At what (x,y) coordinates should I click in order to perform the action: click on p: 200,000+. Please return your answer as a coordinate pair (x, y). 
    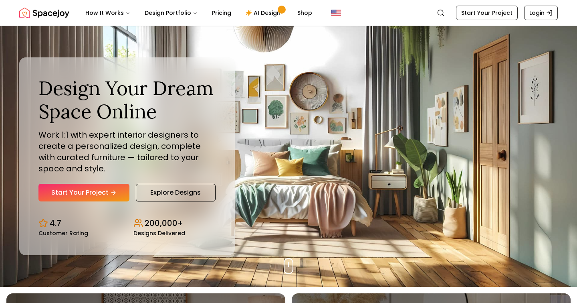
    Looking at the image, I should click on (164, 223).